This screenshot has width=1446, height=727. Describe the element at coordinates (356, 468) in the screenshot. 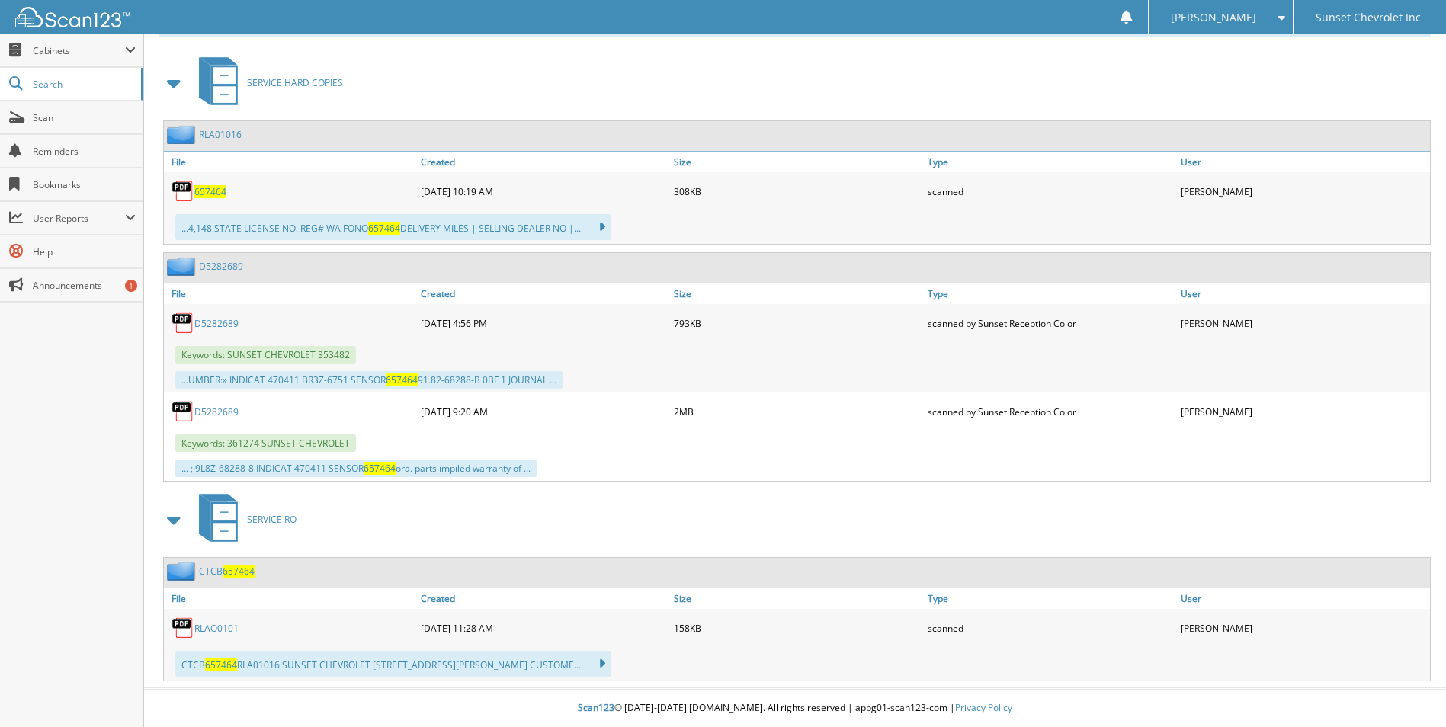

I see `div: ... ; 9L8Z-68288-8 INDICAT 470411 SENSOR ora. parts impiled warranty of ...` at that location.